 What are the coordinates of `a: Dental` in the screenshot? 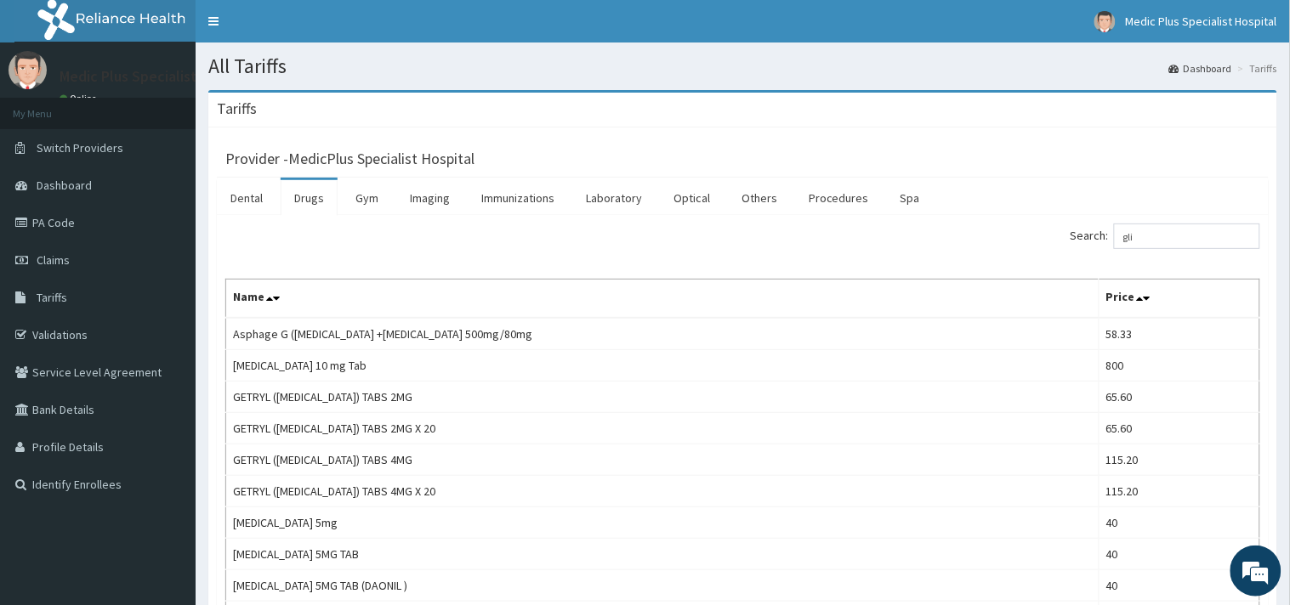 It's located at (247, 198).